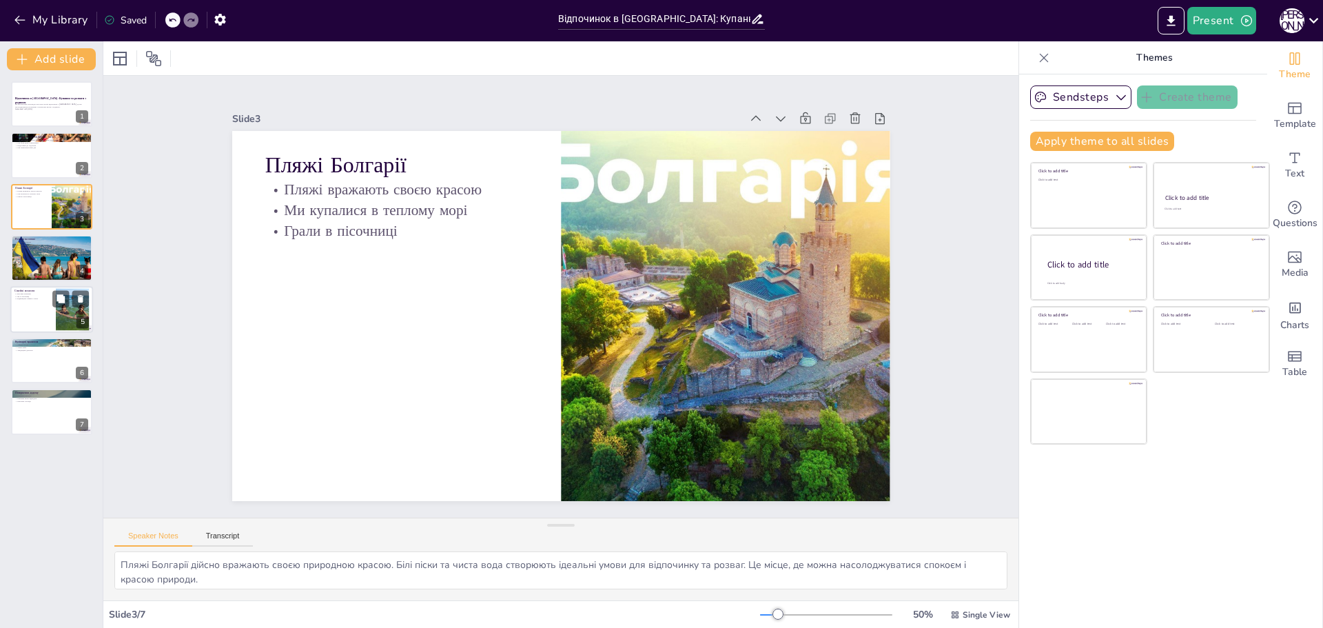 The height and width of the screenshot is (628, 1323). I want to click on p: Щасливі моменти, so click(33, 294).